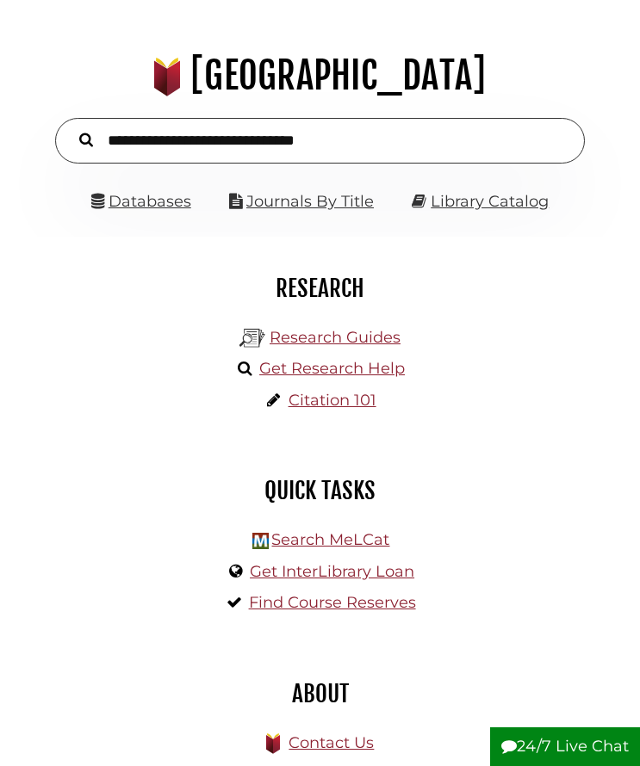 The height and width of the screenshot is (766, 640). I want to click on button: Search, so click(86, 139).